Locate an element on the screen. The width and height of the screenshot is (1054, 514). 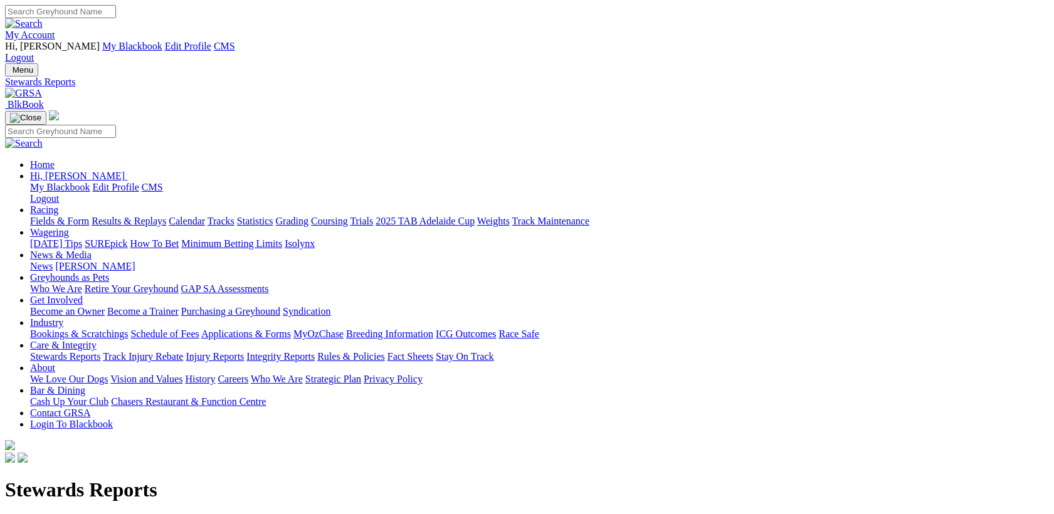
a: Chasers Restaurant & Function Centre is located at coordinates (188, 401).